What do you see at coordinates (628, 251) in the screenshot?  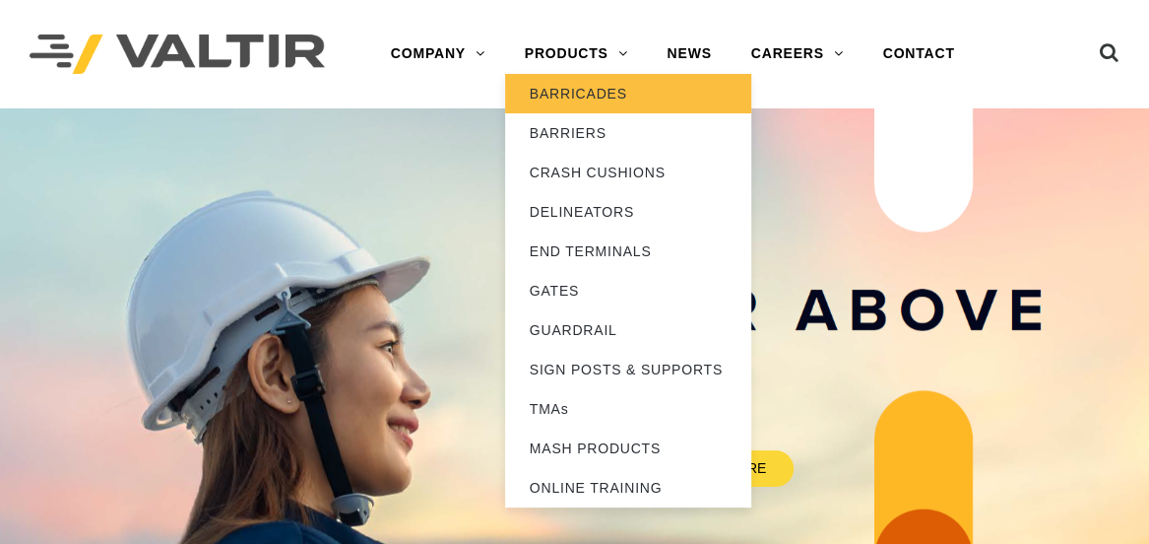 I see `a: END TERMINALS` at bounding box center [628, 251].